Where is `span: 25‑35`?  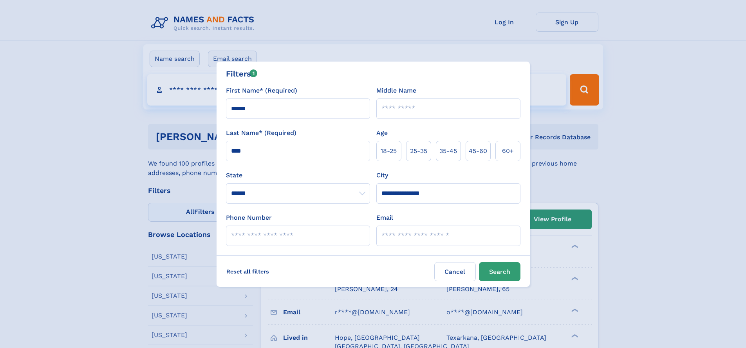 span: 25‑35 is located at coordinates (419, 151).